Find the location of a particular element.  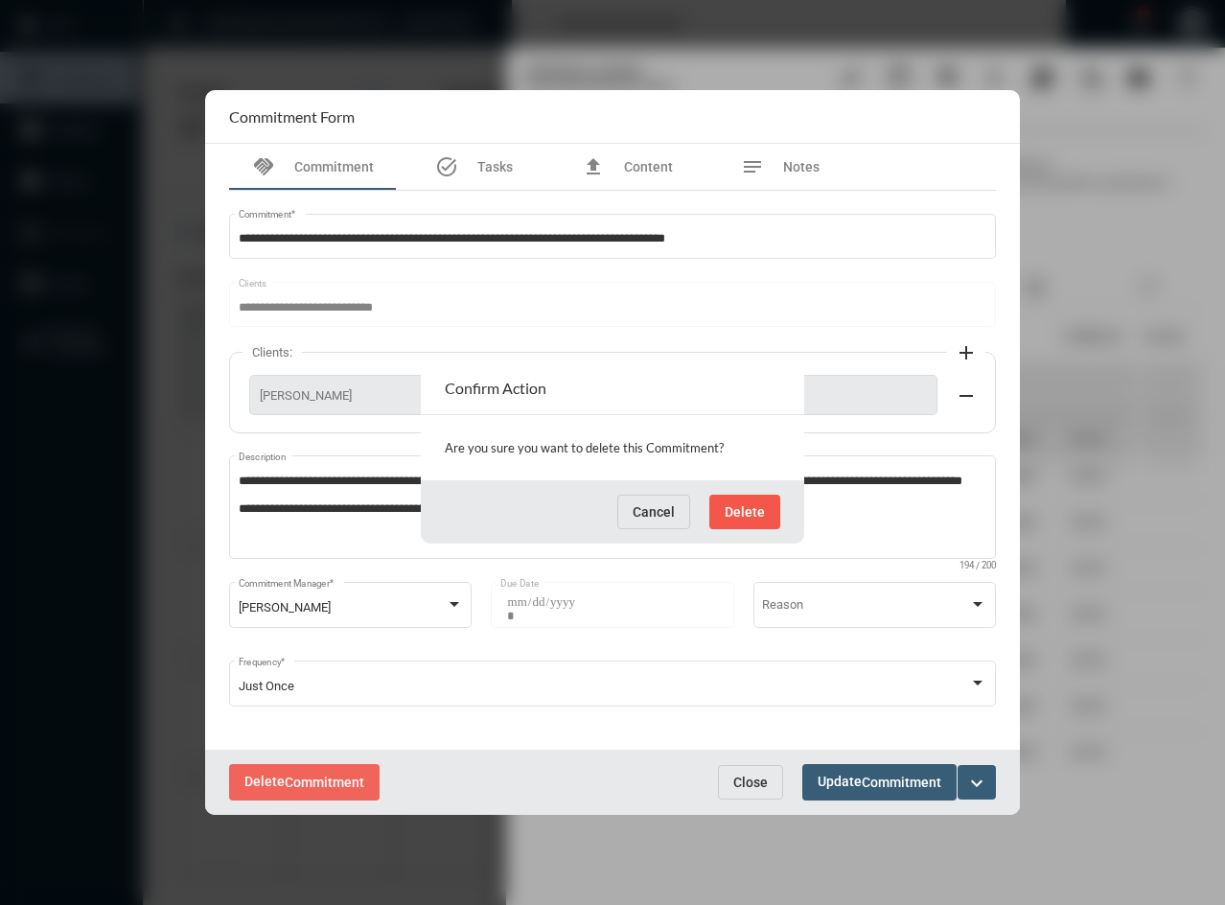

p: Are you sure you want to delete this Commitment? is located at coordinates (612, 448).